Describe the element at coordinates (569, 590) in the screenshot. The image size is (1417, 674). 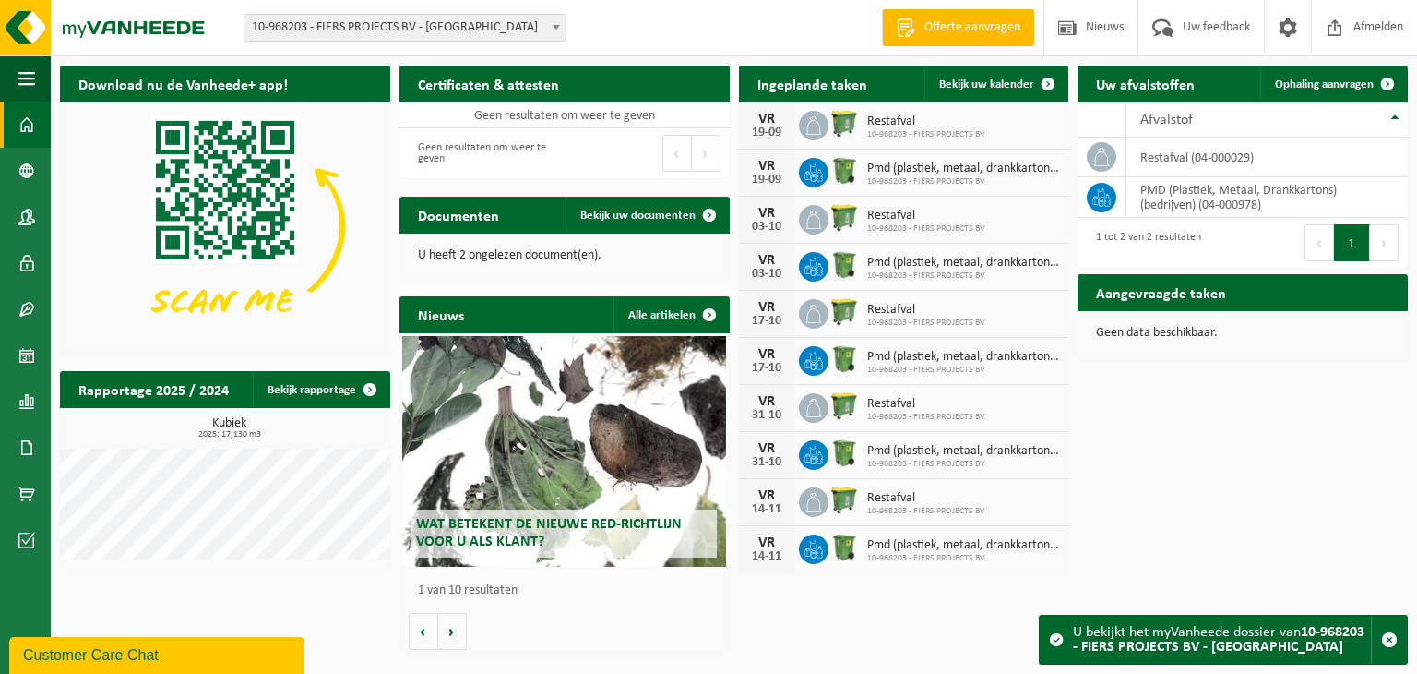
I see `p: 1 van 10 resultaten` at that location.